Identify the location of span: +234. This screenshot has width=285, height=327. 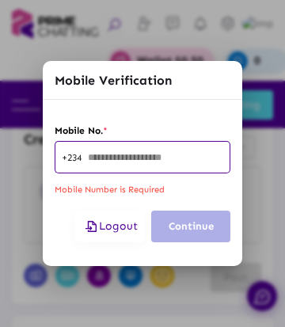
(74, 158).